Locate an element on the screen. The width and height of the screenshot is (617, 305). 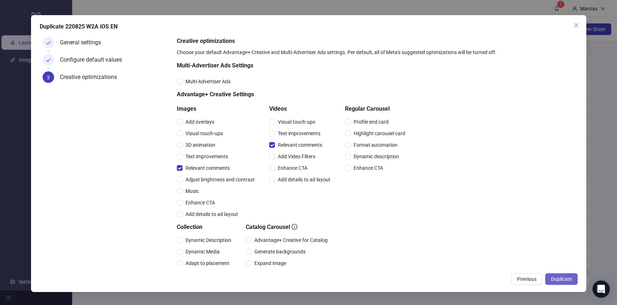
button: Duplicate is located at coordinates (562, 279).